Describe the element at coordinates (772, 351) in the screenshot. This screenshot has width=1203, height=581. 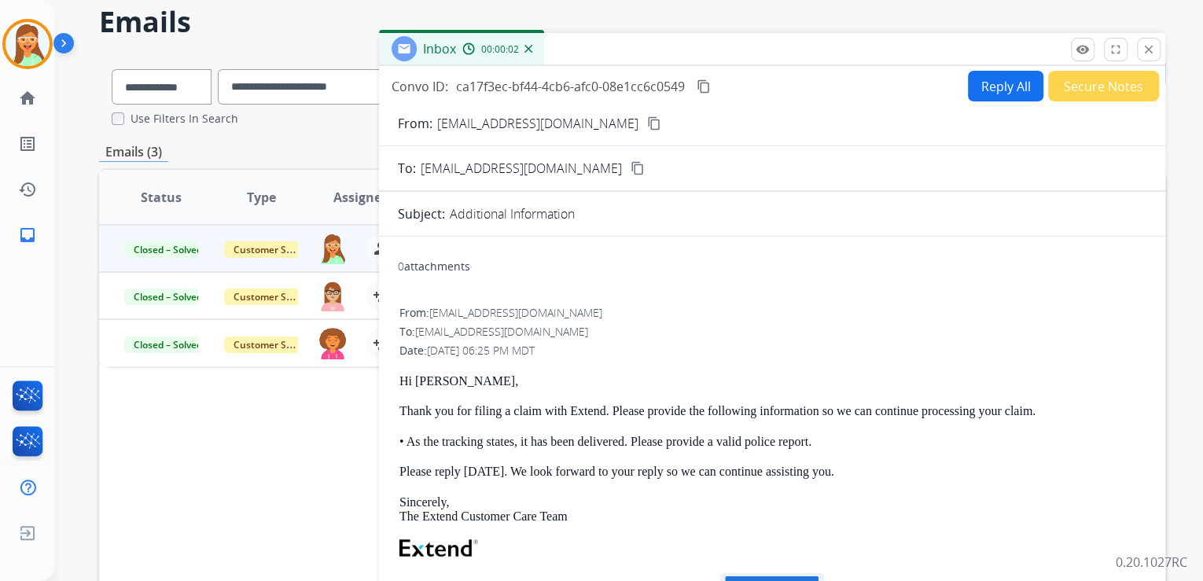
I see `div: Date:` at that location.